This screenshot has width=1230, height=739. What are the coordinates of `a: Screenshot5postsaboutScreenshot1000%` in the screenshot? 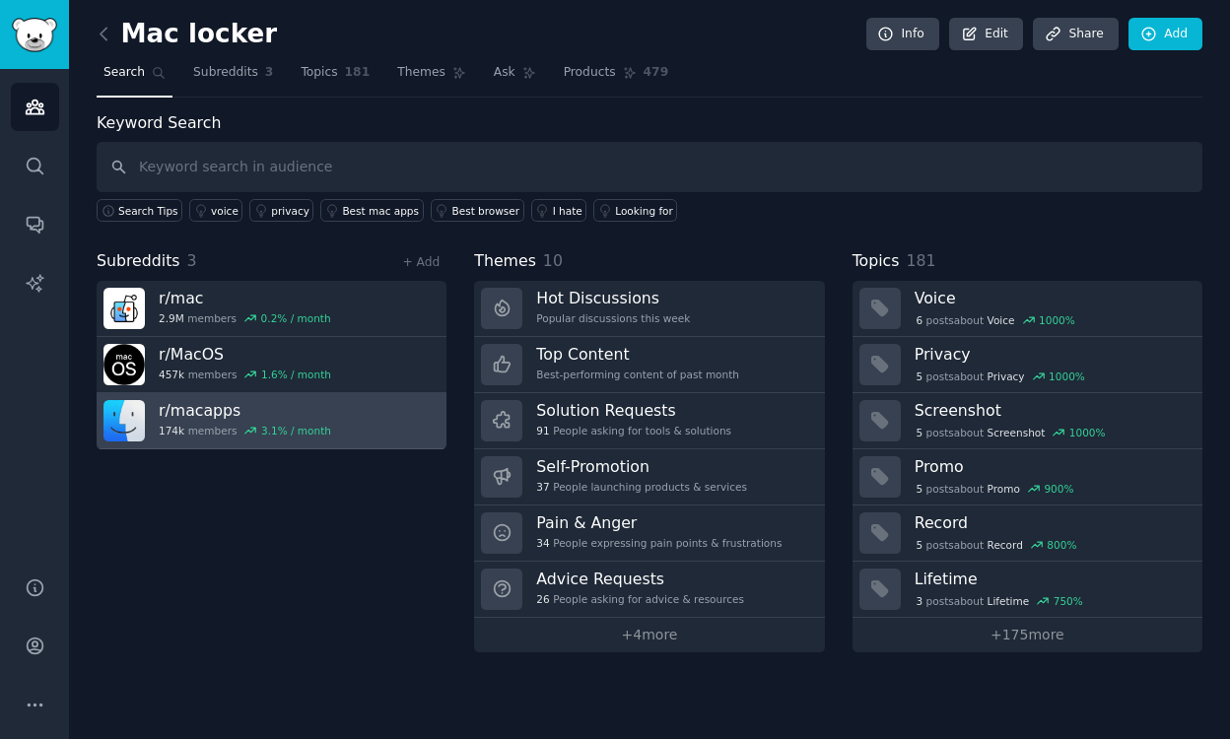 It's located at (1027, 421).